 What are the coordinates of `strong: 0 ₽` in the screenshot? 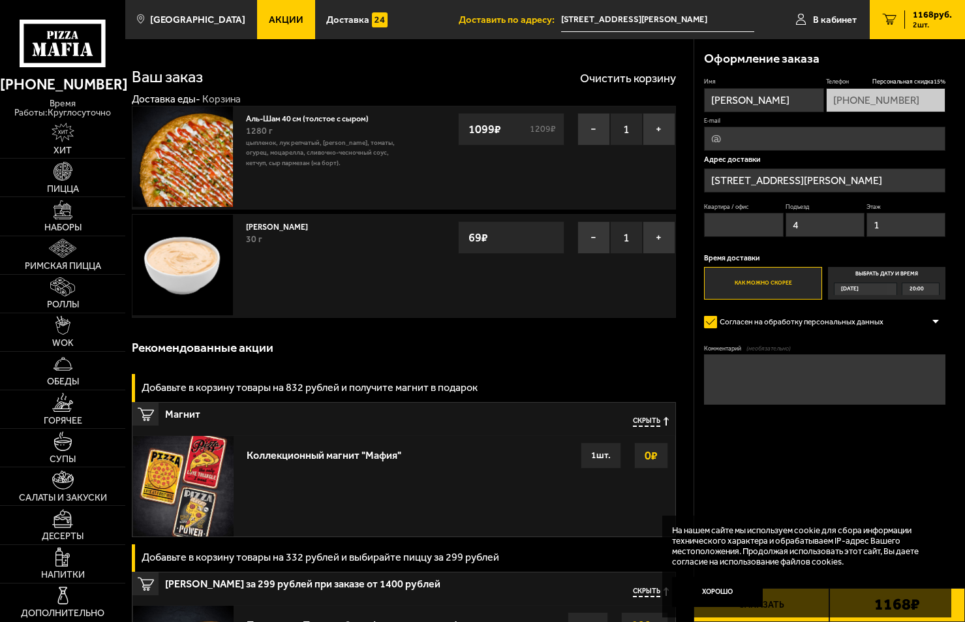 It's located at (651, 455).